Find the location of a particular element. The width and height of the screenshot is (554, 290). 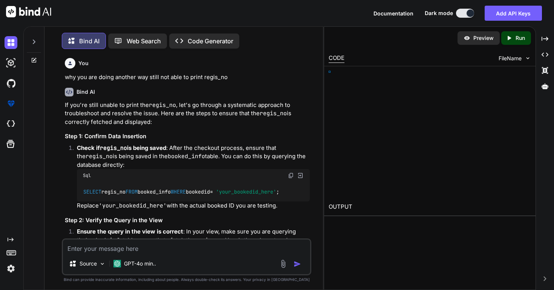

p: Preview is located at coordinates (484, 38).